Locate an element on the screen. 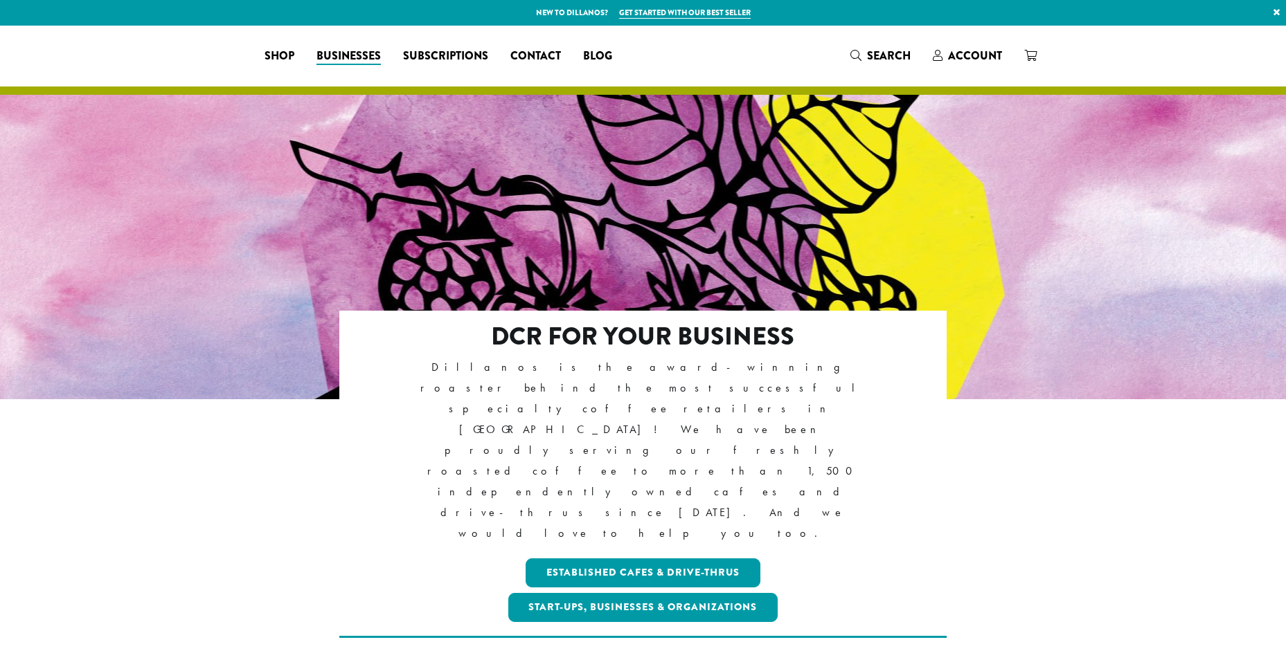 The image size is (1286, 660). a: Get started with our best seller is located at coordinates (685, 12).